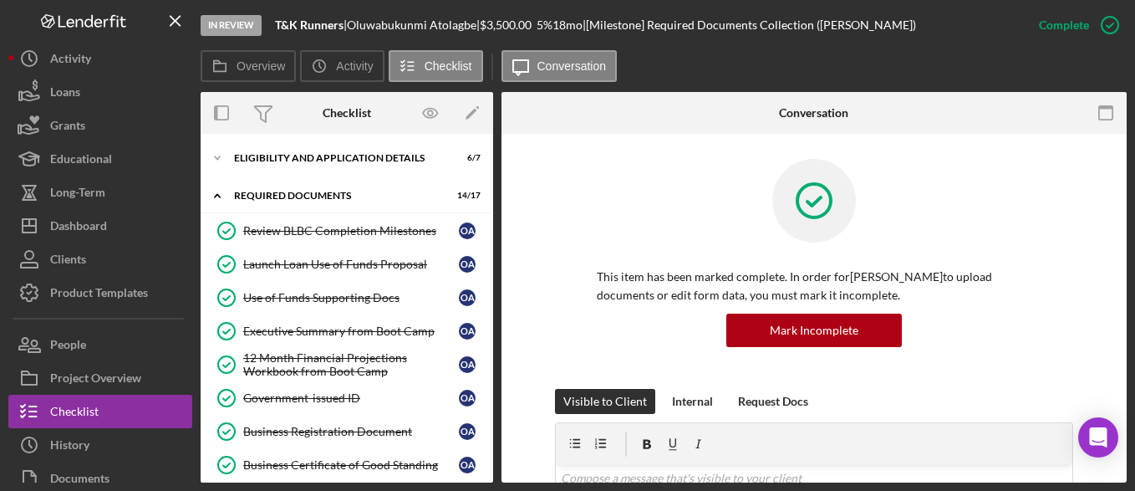  I want to click on div: Review BLBC Completion Milestones, so click(351, 231).